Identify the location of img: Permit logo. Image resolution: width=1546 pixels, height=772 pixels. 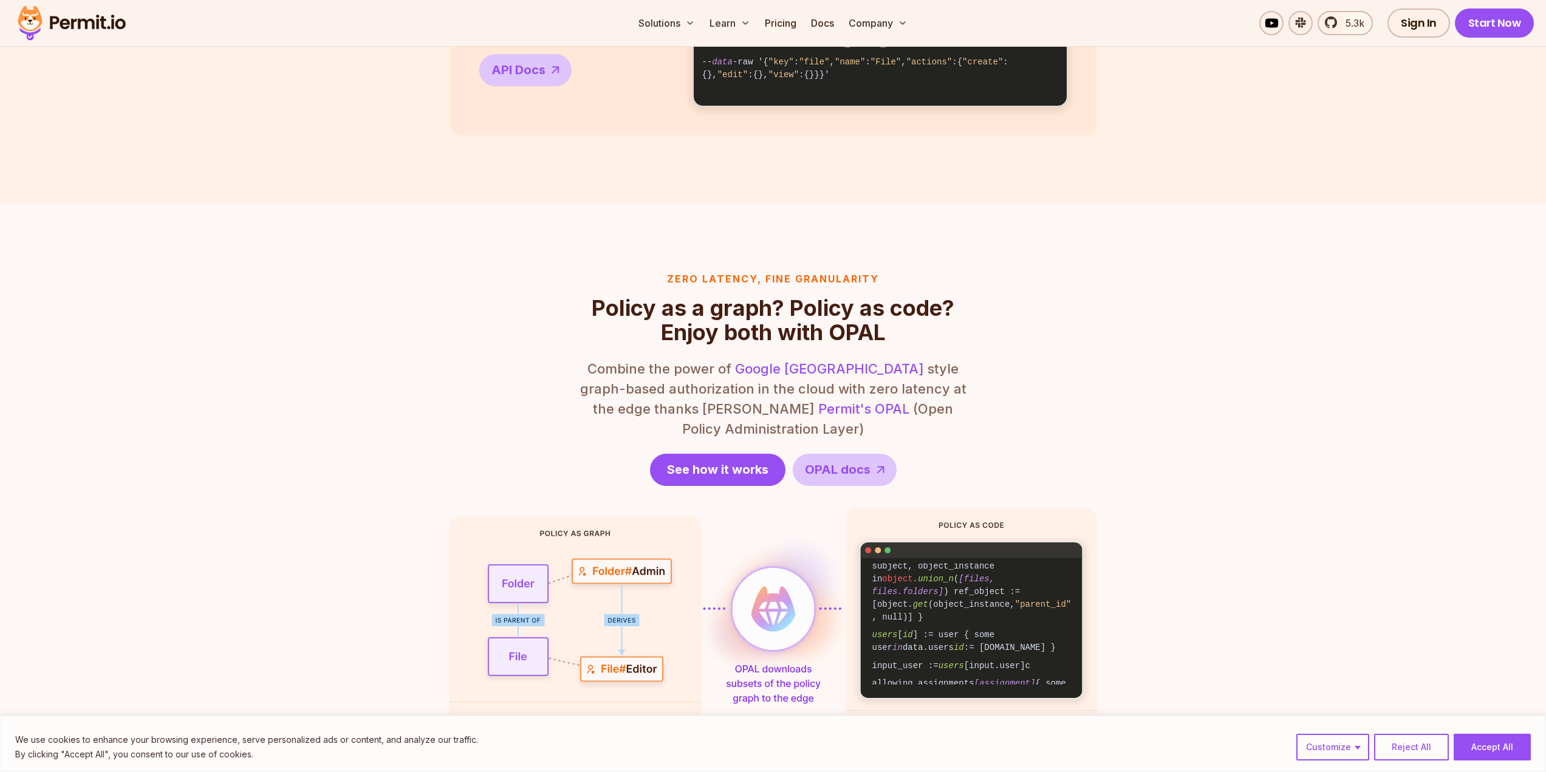
(72, 23).